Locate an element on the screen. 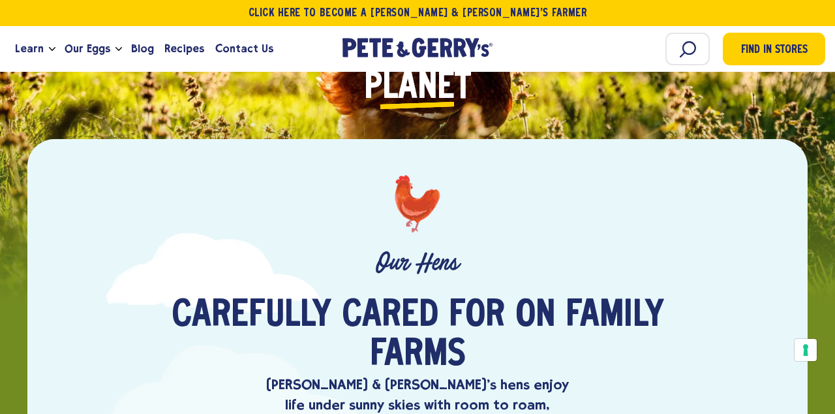 This screenshot has width=835, height=414. button: Your consent preferences for tracking technologies is located at coordinates (806, 350).